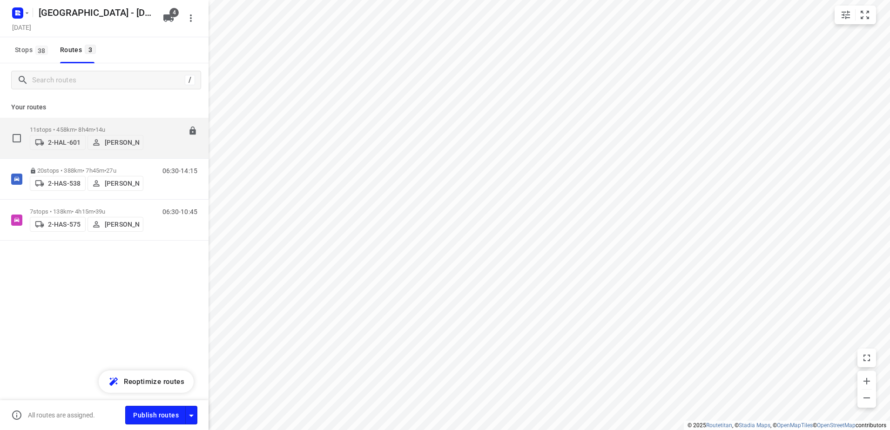 This screenshot has width=890, height=430. What do you see at coordinates (154, 382) in the screenshot?
I see `span: Reoptimize routes` at bounding box center [154, 382].